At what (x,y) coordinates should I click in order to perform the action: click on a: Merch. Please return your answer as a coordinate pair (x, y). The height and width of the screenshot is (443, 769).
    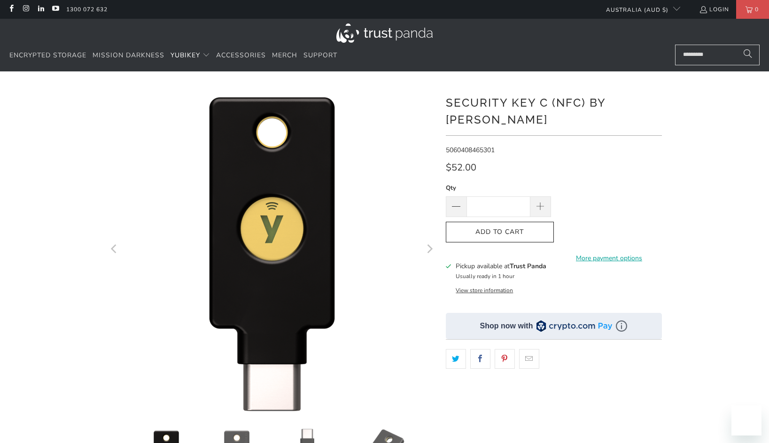
    Looking at the image, I should click on (285, 55).